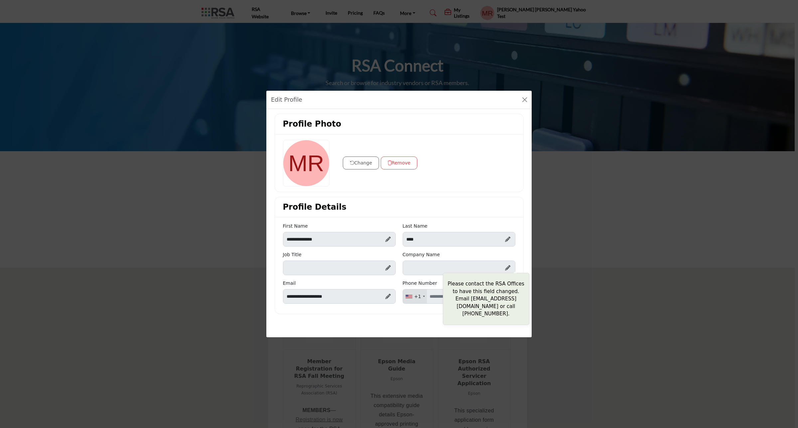 The image size is (798, 428). Describe the element at coordinates (339, 268) in the screenshot. I see `input: Enter Job Title` at that location.